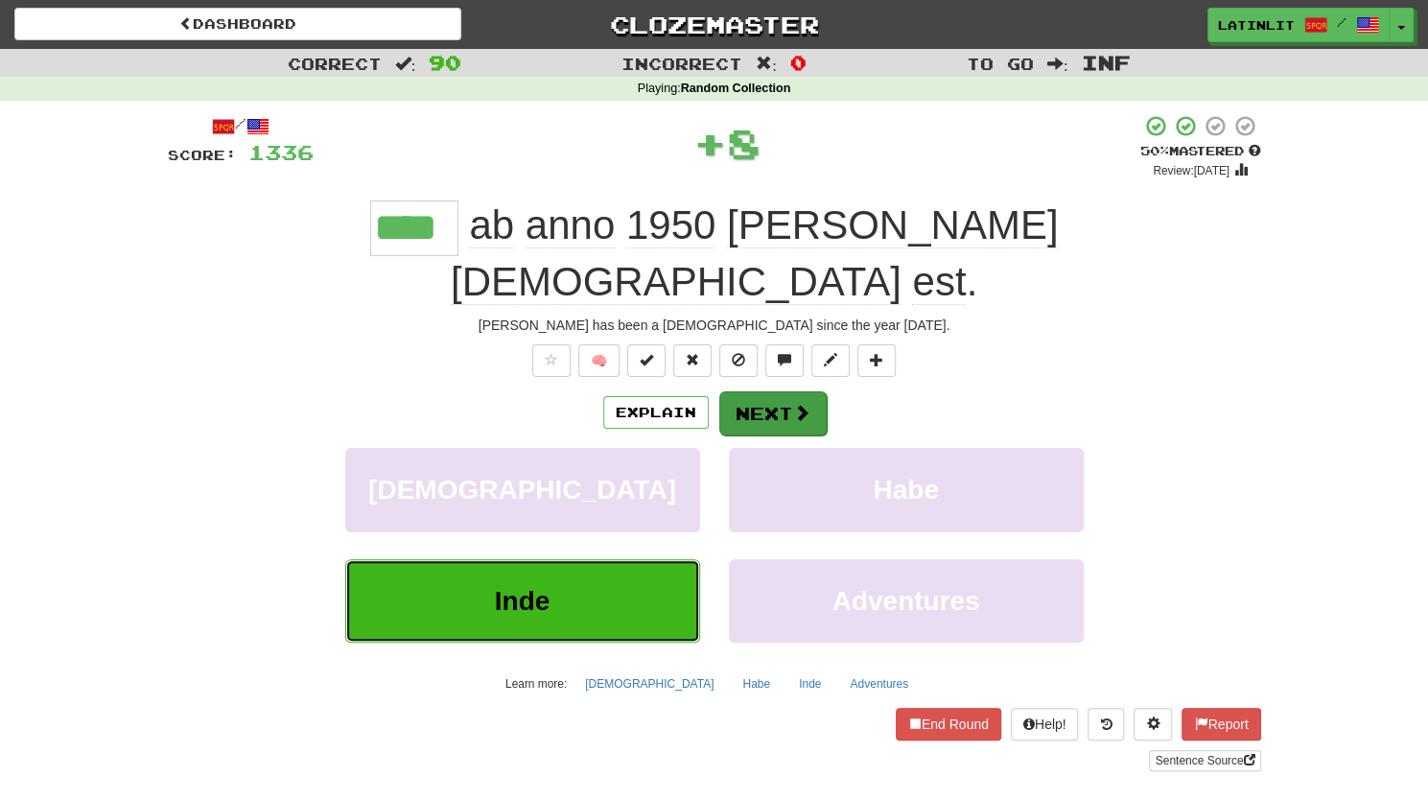 The width and height of the screenshot is (1428, 800). I want to click on button: Next, so click(773, 413).